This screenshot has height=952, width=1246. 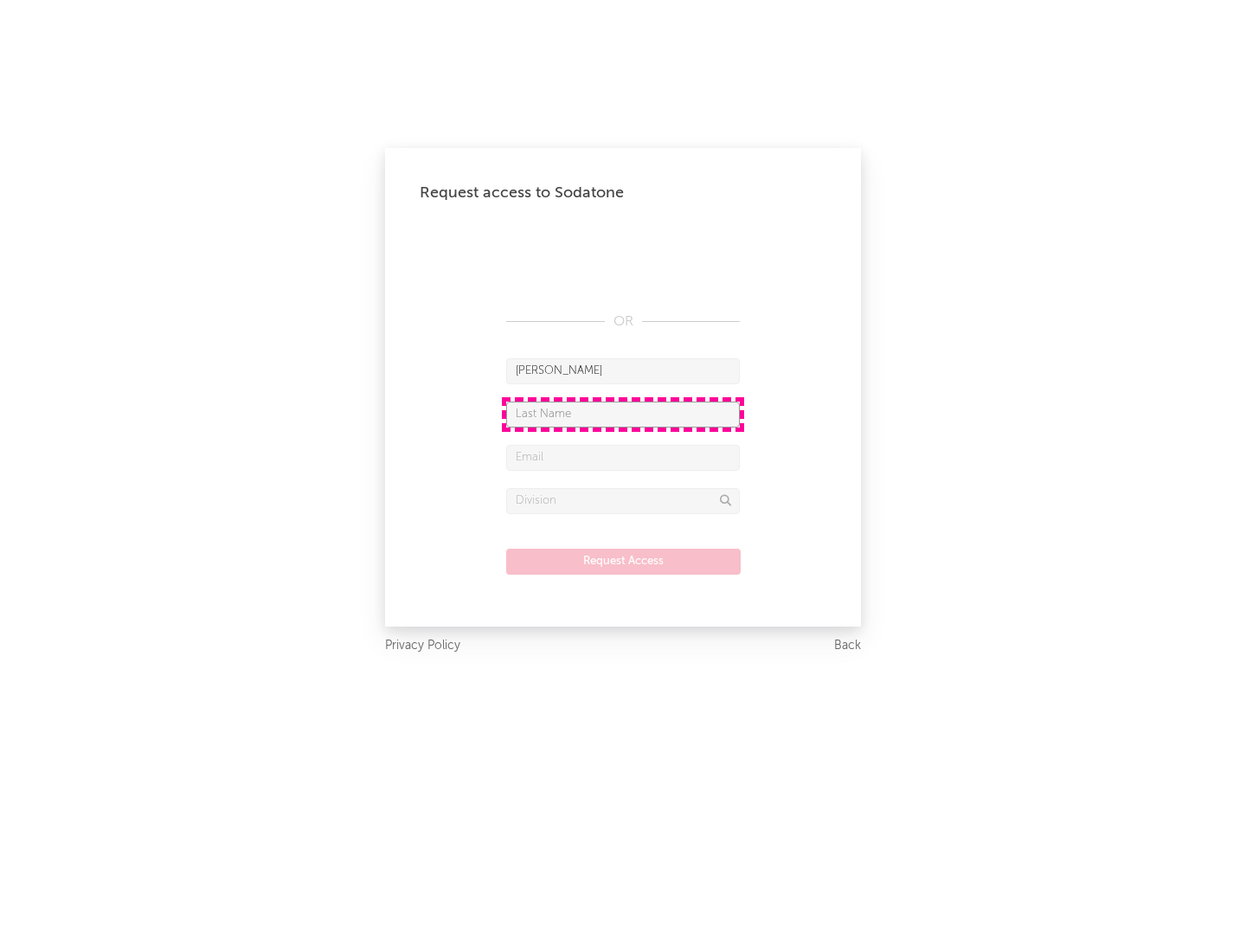 What do you see at coordinates (623, 501) in the screenshot?
I see `input: Division` at bounding box center [623, 501].